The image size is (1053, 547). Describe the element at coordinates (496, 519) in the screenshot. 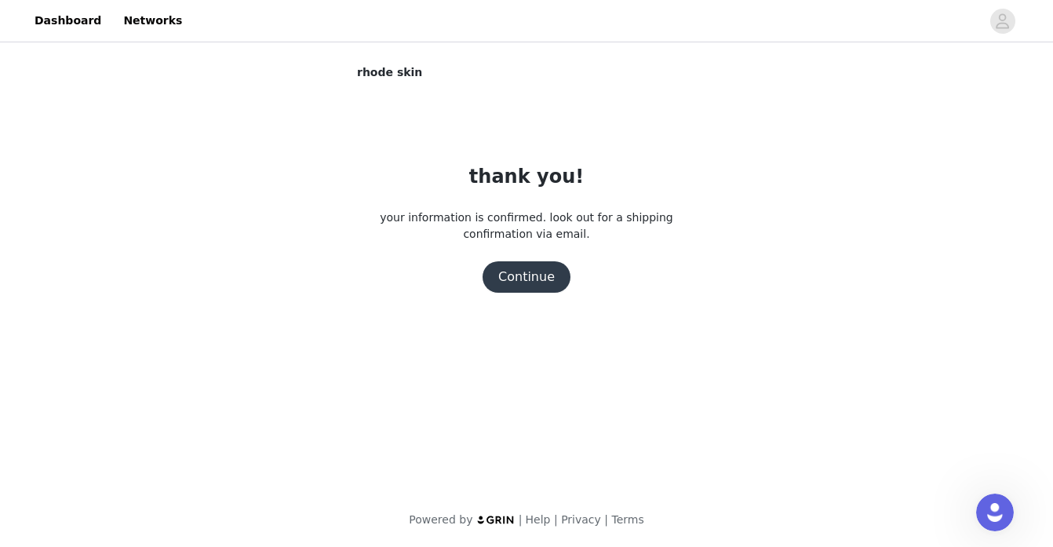

I see `img: logo` at that location.